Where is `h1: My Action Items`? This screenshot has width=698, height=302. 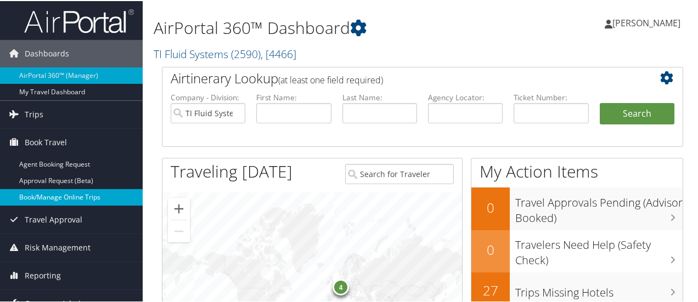
h1: My Action Items is located at coordinates (577, 171).